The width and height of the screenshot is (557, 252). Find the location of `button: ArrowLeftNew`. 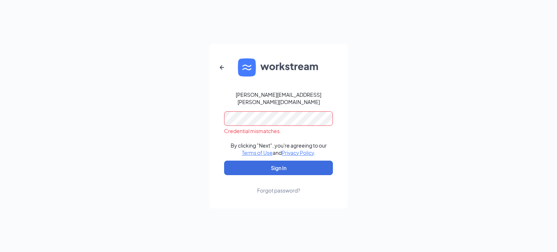

button: ArrowLeftNew is located at coordinates (222, 67).